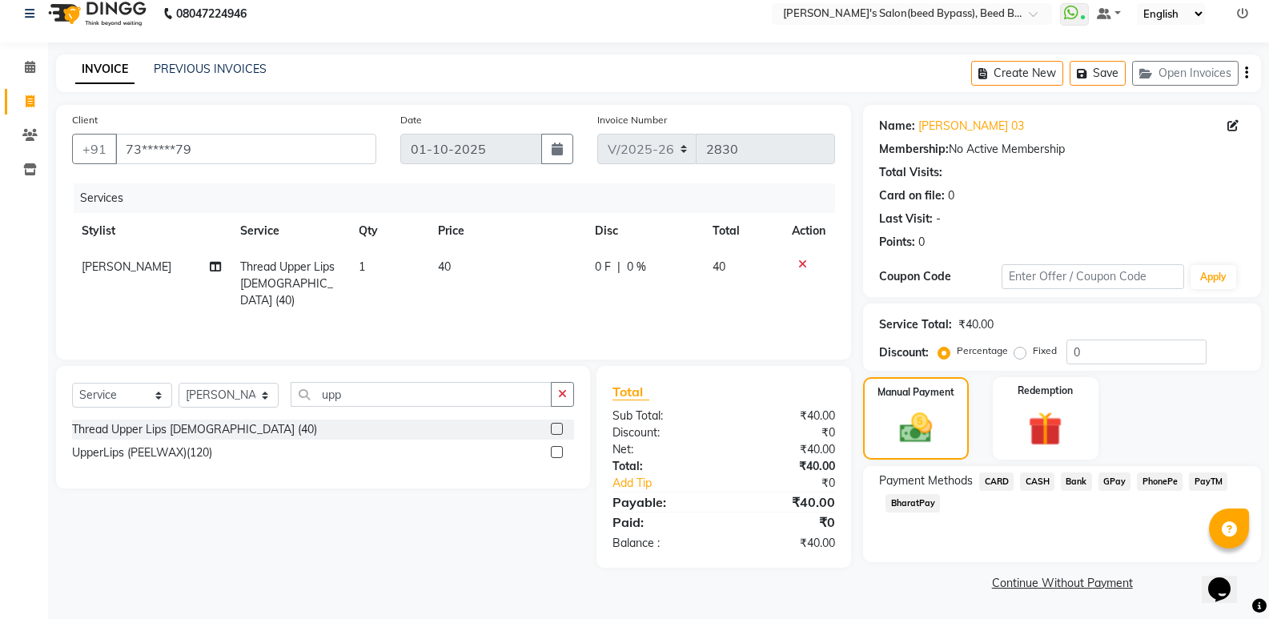  What do you see at coordinates (94, 149) in the screenshot?
I see `button: +91` at bounding box center [94, 149].